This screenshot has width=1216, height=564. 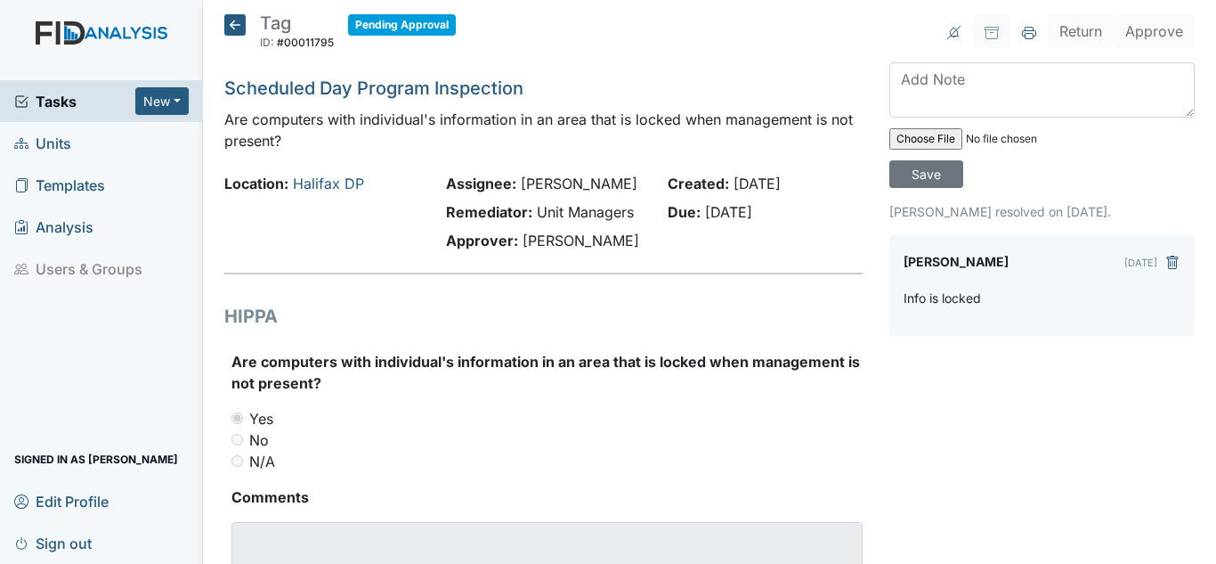 What do you see at coordinates (489, 212) in the screenshot?
I see `strong: Remediator:` at bounding box center [489, 212].